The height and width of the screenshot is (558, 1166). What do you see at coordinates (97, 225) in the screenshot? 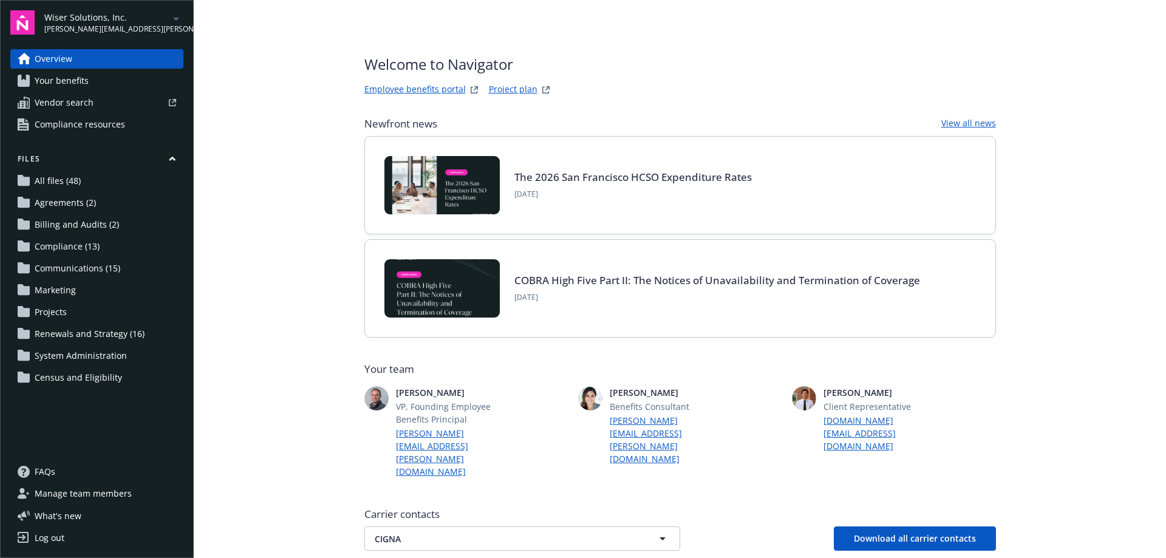
I see `a: Billing and Audits (2)` at bounding box center [97, 225].